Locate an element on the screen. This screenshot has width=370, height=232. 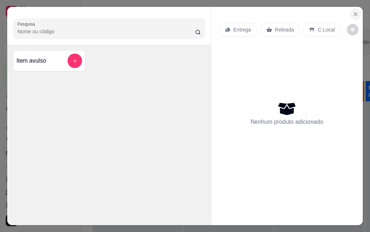
label: Pesquisa is located at coordinates (27, 24).